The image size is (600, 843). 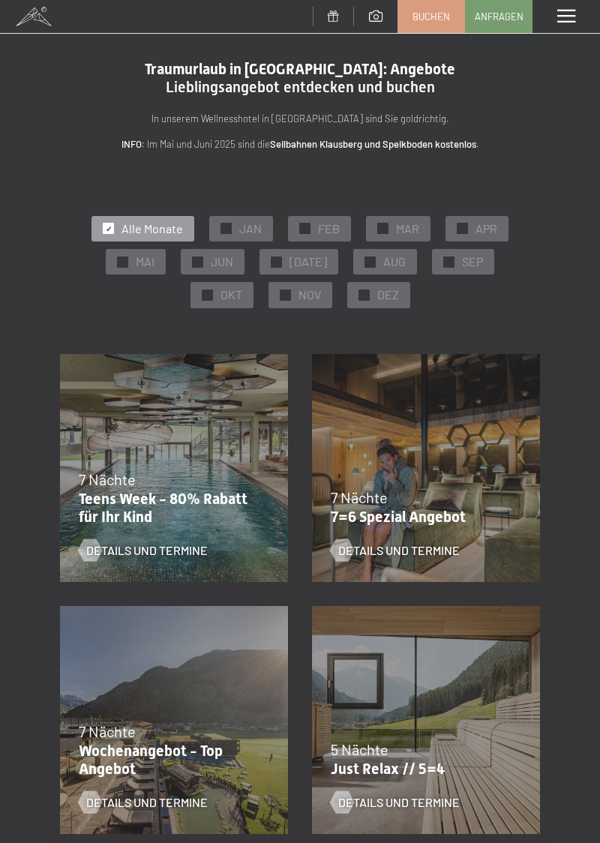 What do you see at coordinates (422, 516) in the screenshot?
I see `p: 7=6 Spezial Angebot` at bounding box center [422, 516].